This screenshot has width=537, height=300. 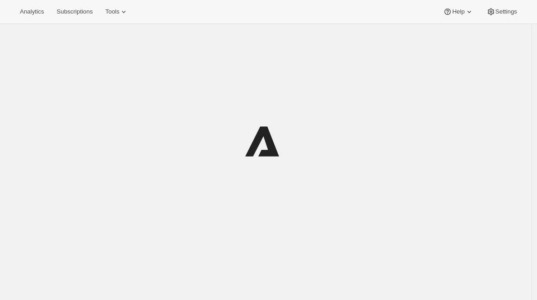 I want to click on button: Analytics, so click(x=32, y=12).